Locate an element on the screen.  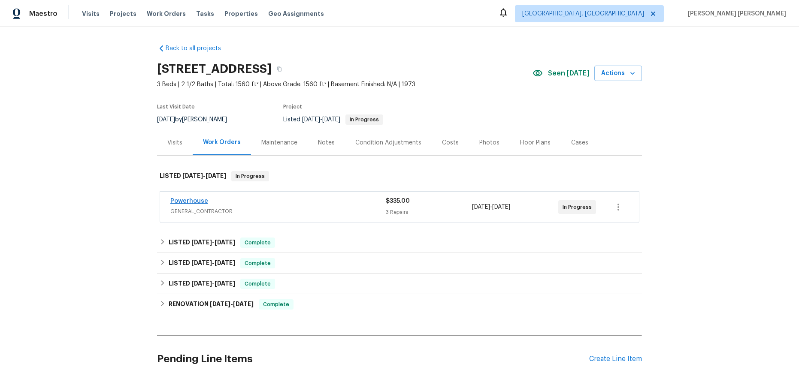
div: Floor Plans is located at coordinates (535, 143).